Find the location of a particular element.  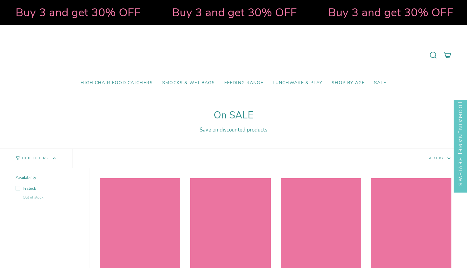

div: Click to open Judge.me floating reviews tab is located at coordinates (460, 141).